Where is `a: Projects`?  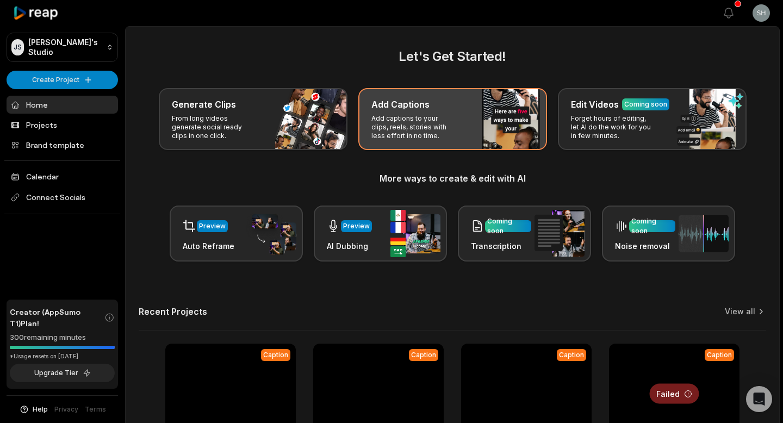 a: Projects is located at coordinates (62, 125).